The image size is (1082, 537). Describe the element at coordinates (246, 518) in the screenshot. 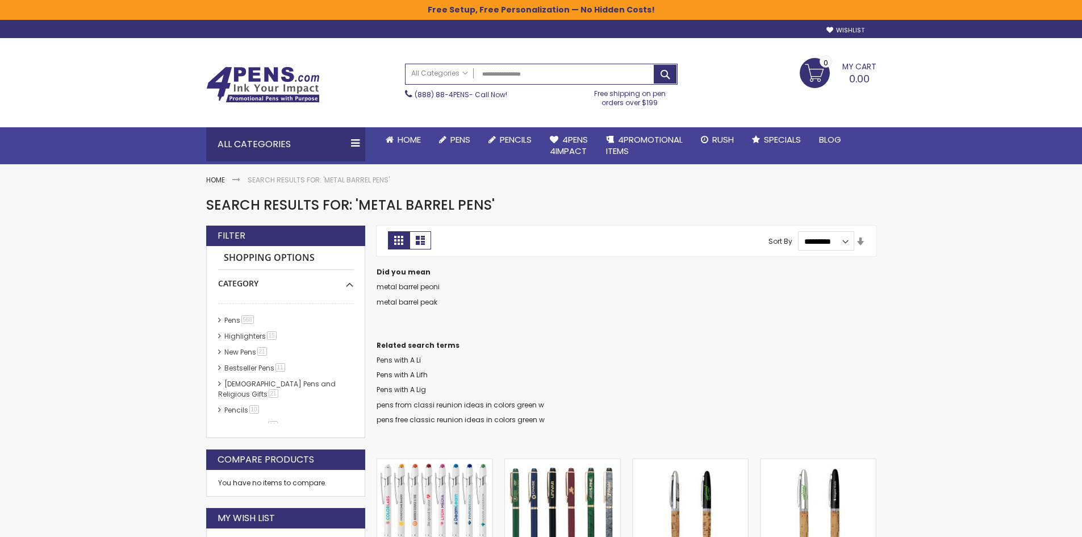

I see `strong: My Wish List` at that location.